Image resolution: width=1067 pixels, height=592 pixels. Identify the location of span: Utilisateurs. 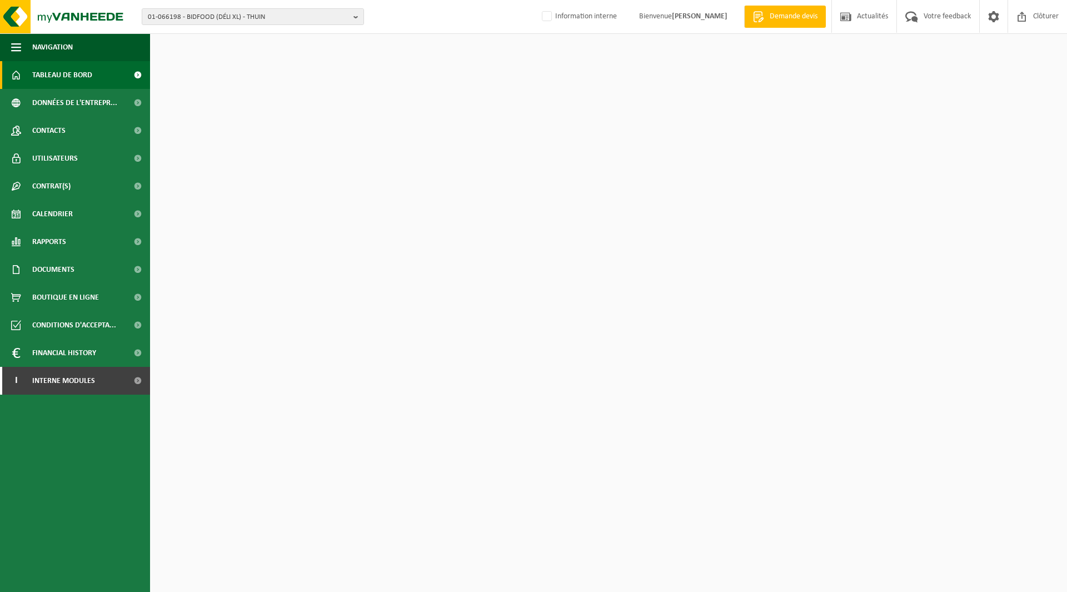
(55, 158).